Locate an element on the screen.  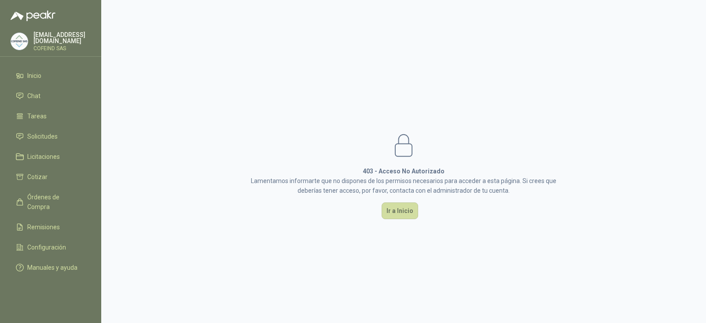
a: Inicio is located at coordinates (51, 76).